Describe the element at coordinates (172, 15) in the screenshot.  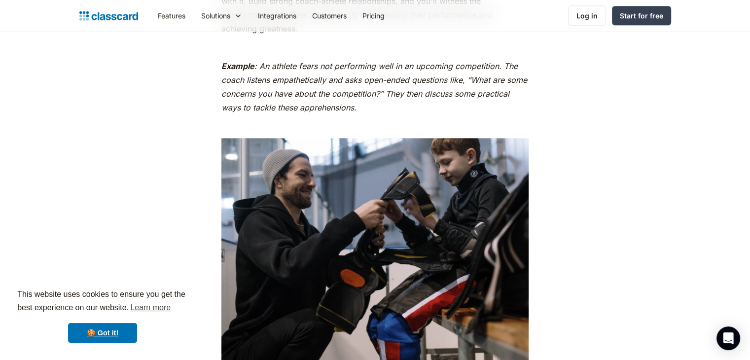
I see `a: Features` at that location.